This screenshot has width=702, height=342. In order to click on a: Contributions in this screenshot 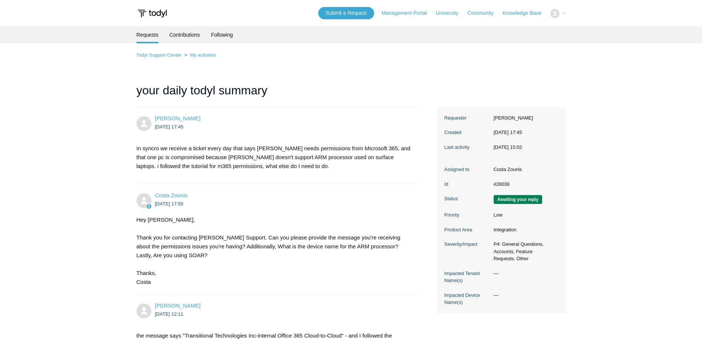, I will do `click(185, 35)`.